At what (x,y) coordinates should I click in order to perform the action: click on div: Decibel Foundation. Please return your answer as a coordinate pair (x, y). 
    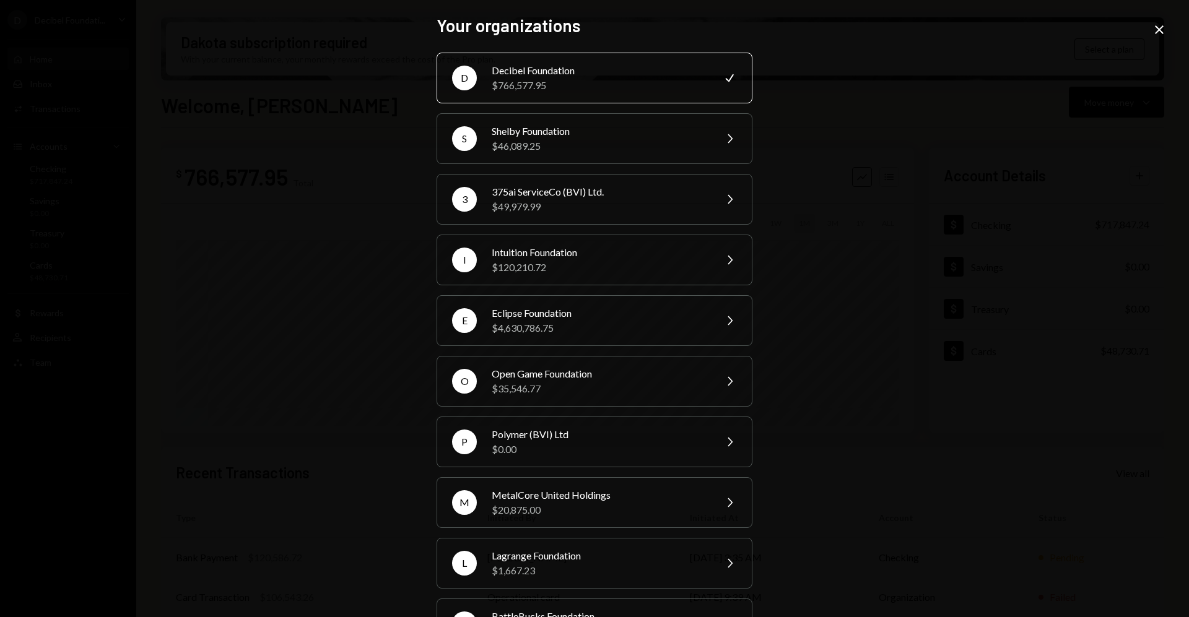
    Looking at the image, I should click on (599, 71).